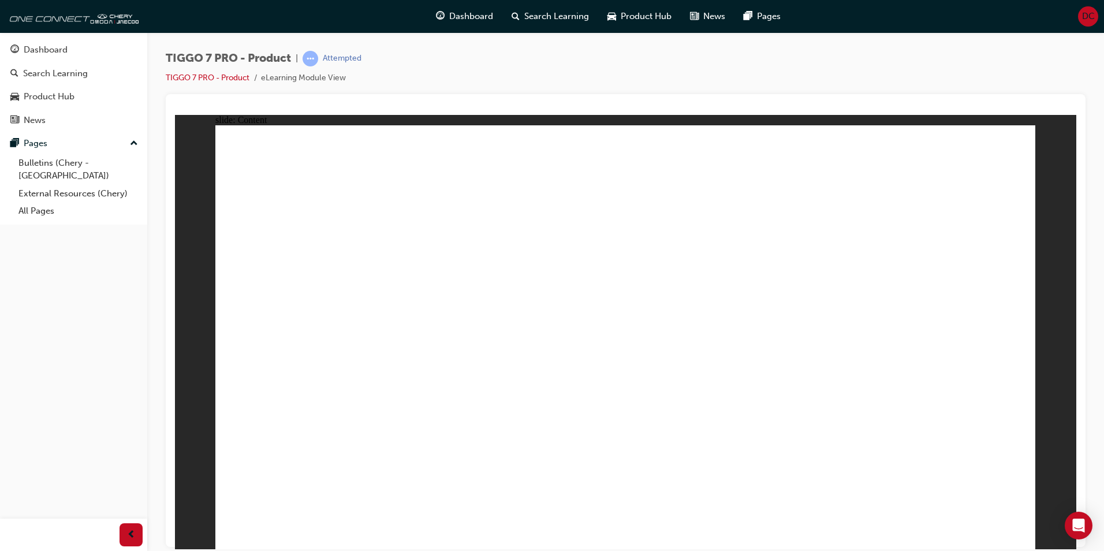 This screenshot has width=1104, height=551. What do you see at coordinates (35, 120) in the screenshot?
I see `div: News` at bounding box center [35, 120].